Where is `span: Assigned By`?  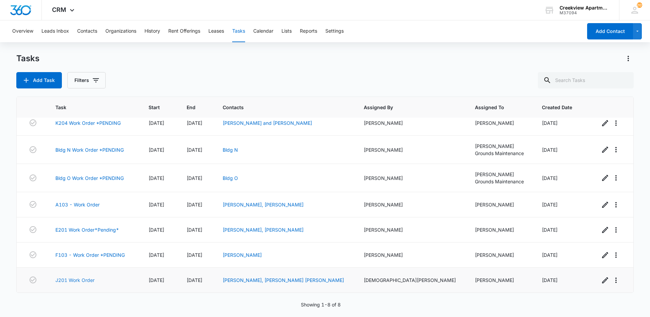 span: Assigned By is located at coordinates (406, 107).